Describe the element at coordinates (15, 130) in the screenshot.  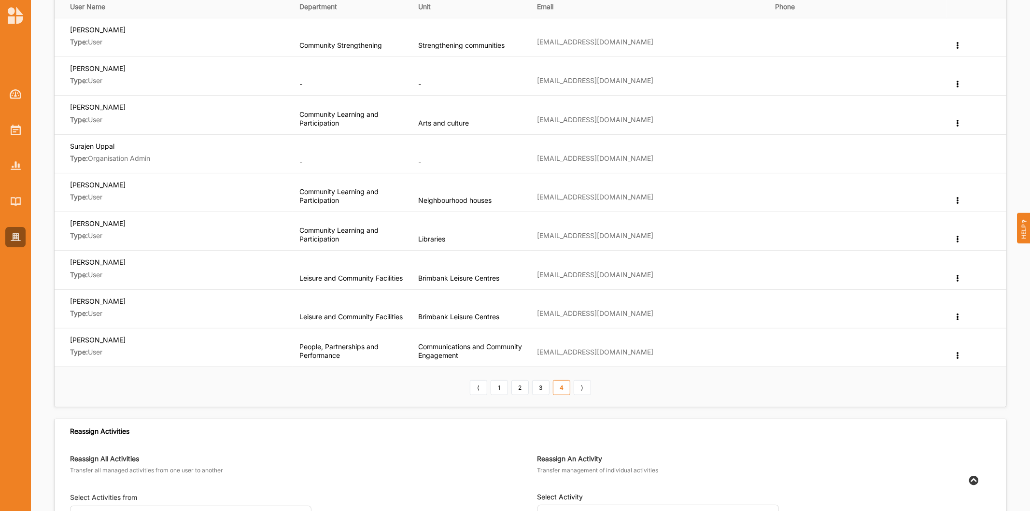
I see `a: Activities` at that location.